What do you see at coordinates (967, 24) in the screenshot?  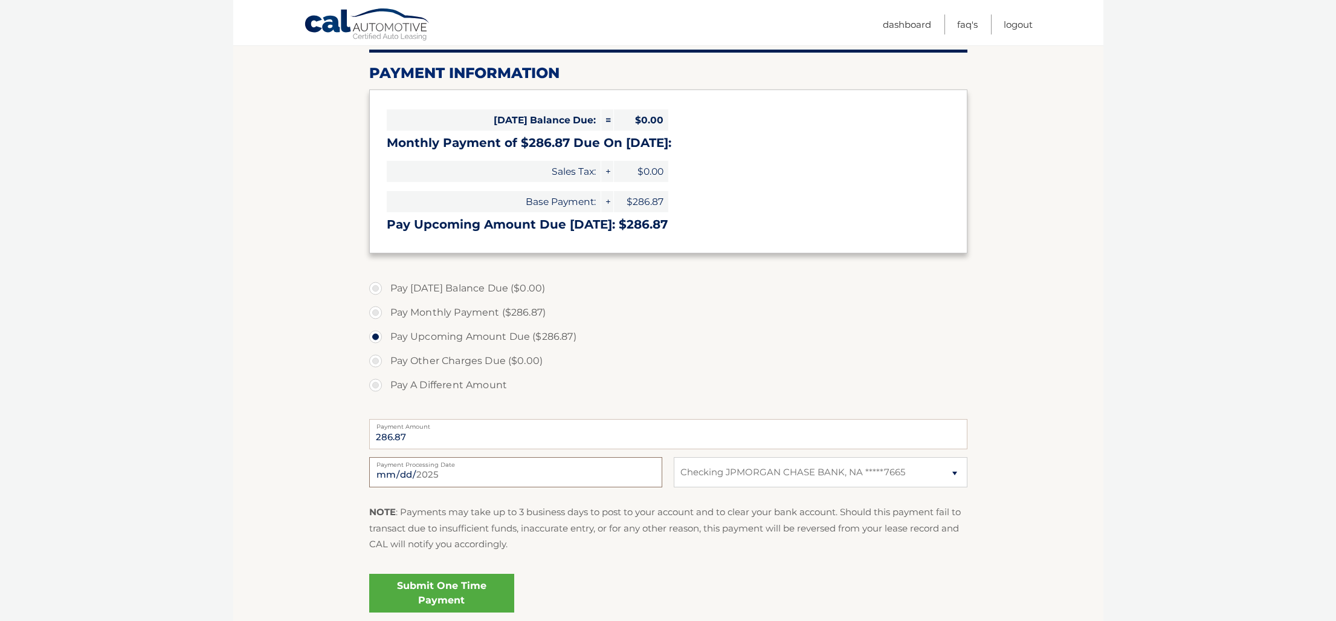 I see `a: FAQ's` at bounding box center [967, 24].